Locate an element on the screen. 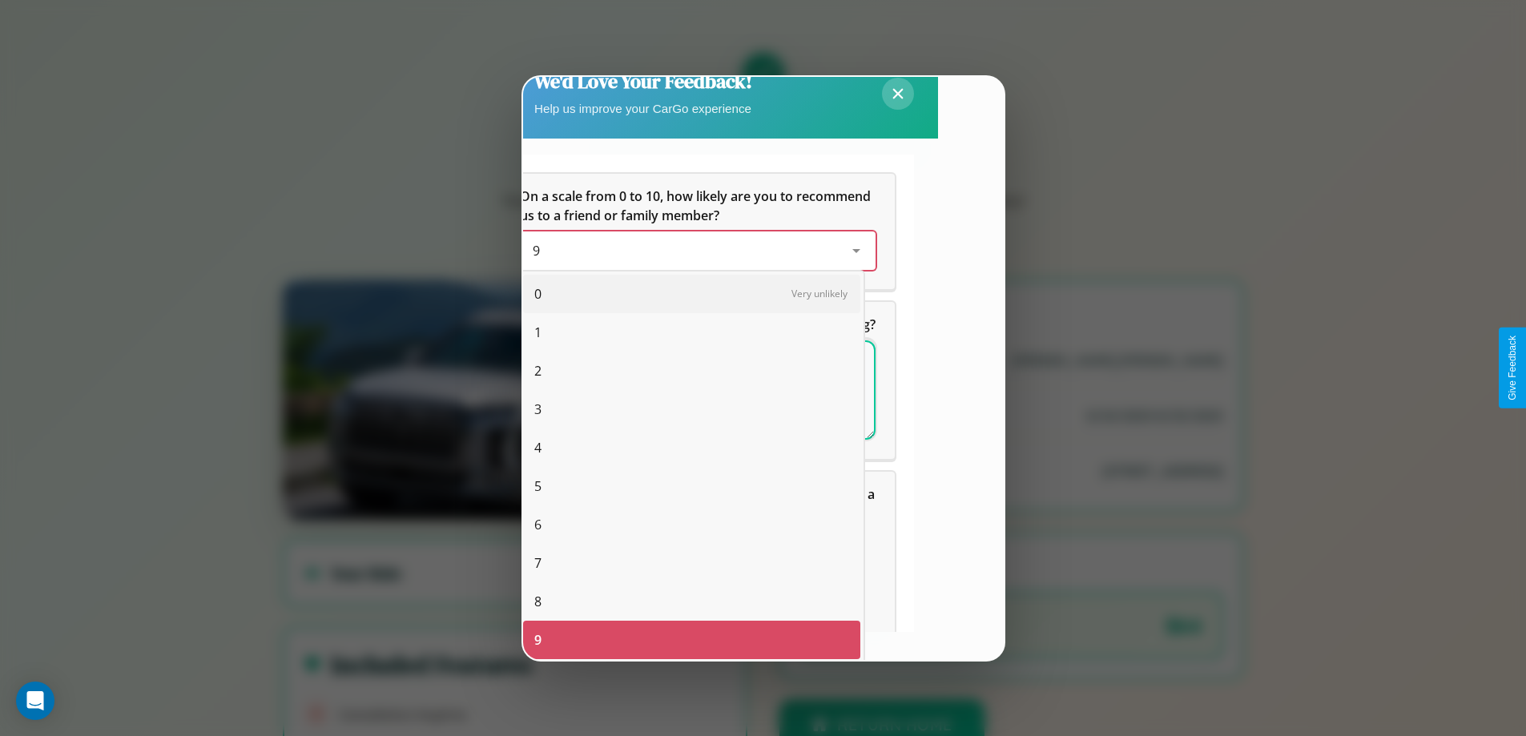 This screenshot has width=1526, height=736. div: 7 is located at coordinates (691, 563).